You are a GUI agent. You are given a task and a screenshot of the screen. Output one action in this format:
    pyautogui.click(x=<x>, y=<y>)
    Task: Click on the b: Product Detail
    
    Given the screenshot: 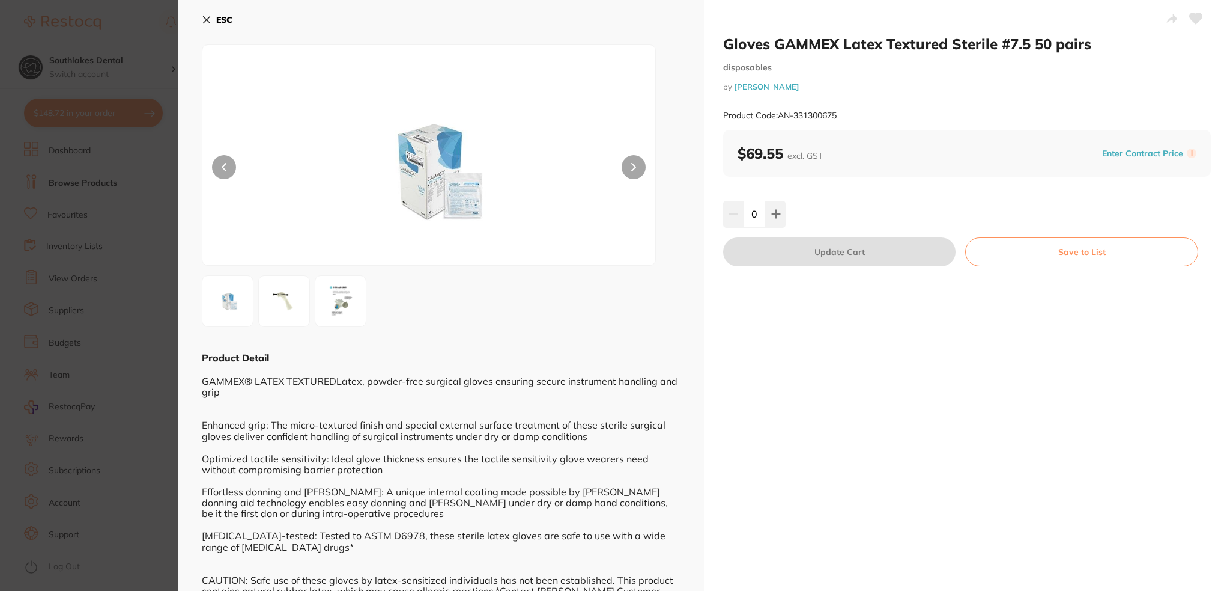 What is the action you would take?
    pyautogui.click(x=235, y=357)
    